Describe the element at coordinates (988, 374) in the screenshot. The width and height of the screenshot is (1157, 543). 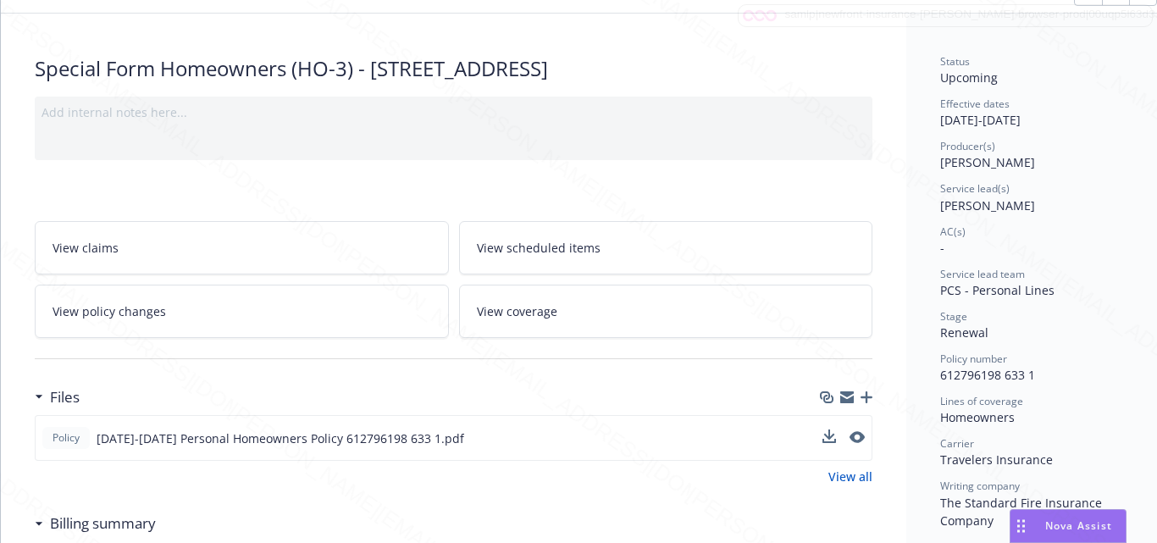
I see `span: 612796198 633 1` at that location.